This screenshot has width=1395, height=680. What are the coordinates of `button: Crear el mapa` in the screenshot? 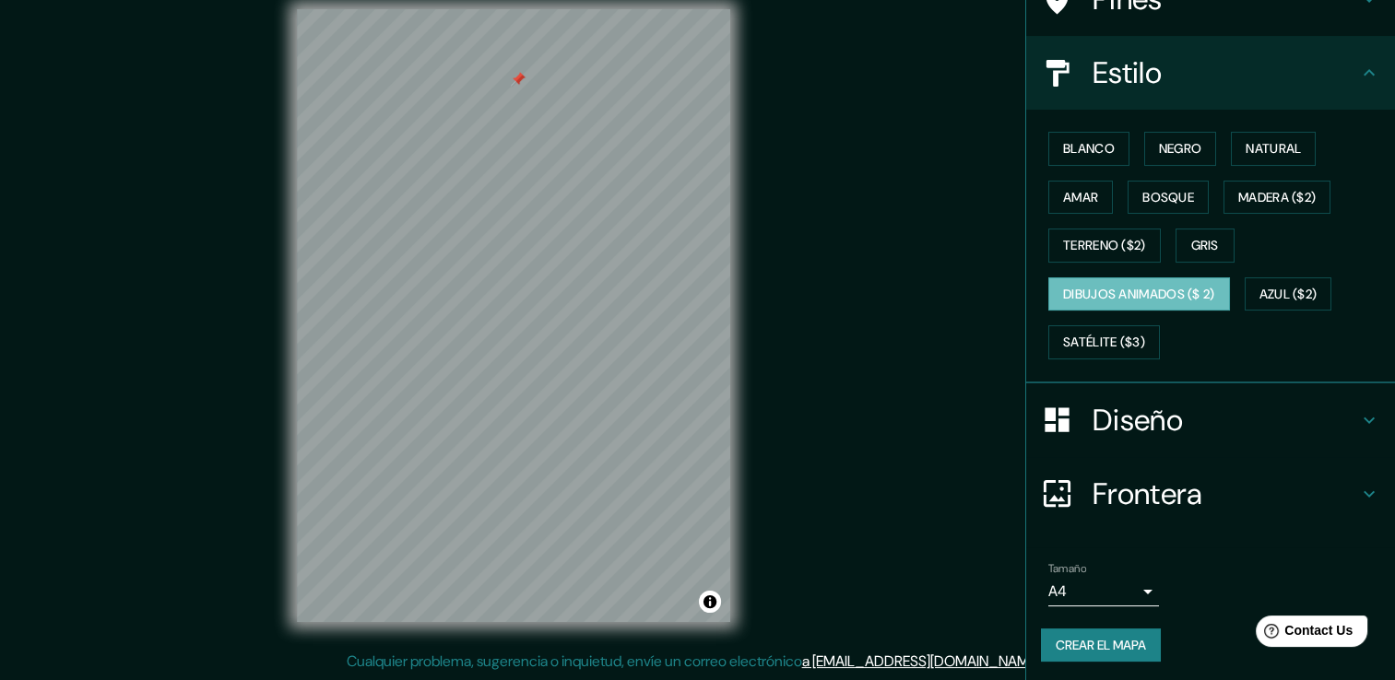 It's located at (1101, 645).